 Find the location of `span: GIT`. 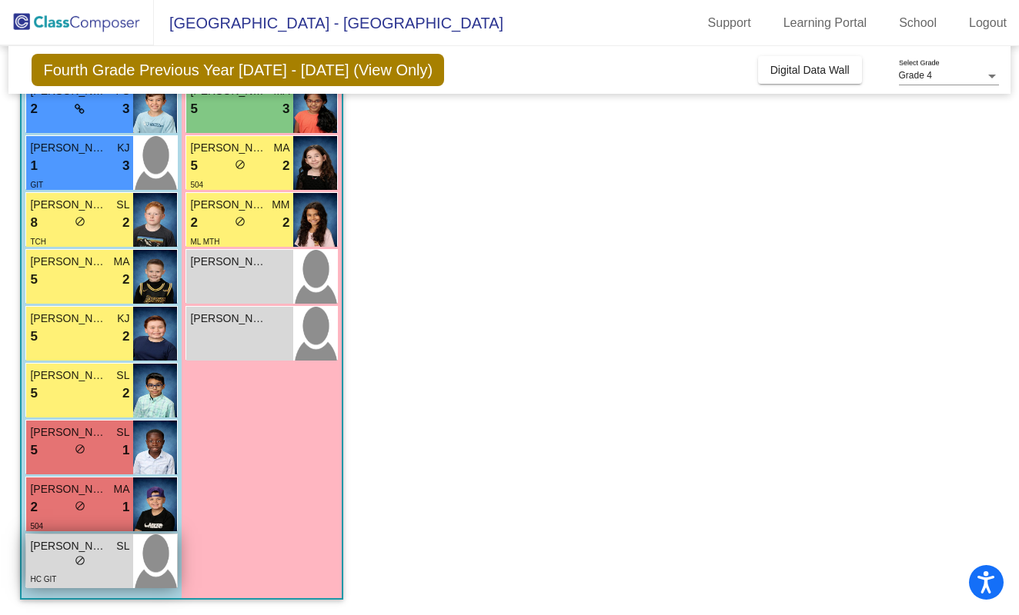

span: GIT is located at coordinates (36, 185).